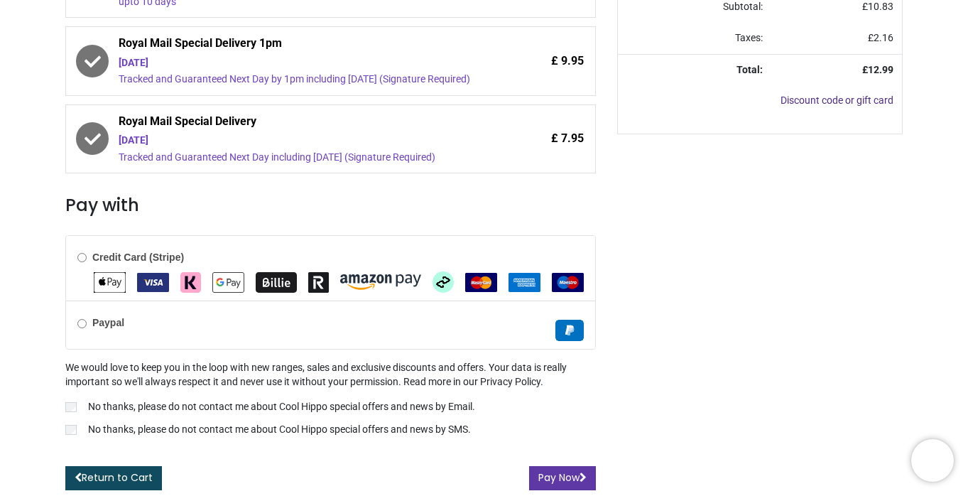 This screenshot has height=496, width=968. What do you see at coordinates (330, 205) in the screenshot?
I see `h3: Pay with` at bounding box center [330, 205].